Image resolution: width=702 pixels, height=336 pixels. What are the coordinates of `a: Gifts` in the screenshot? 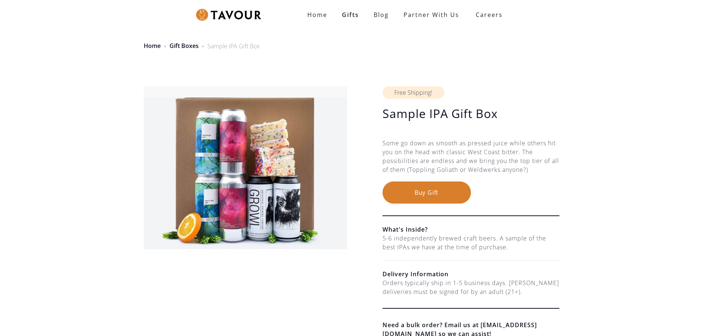 It's located at (350, 15).